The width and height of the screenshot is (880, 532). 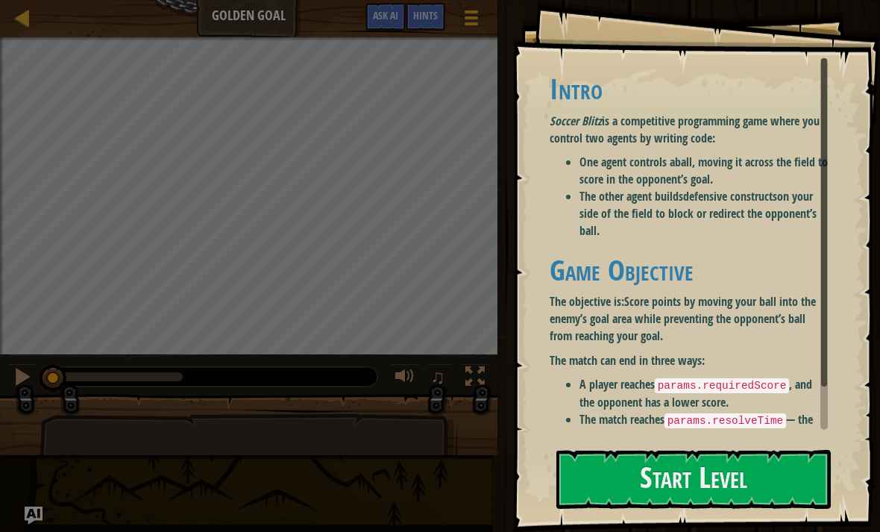 What do you see at coordinates (730, 196) in the screenshot?
I see `strong: defensive constructs` at bounding box center [730, 196].